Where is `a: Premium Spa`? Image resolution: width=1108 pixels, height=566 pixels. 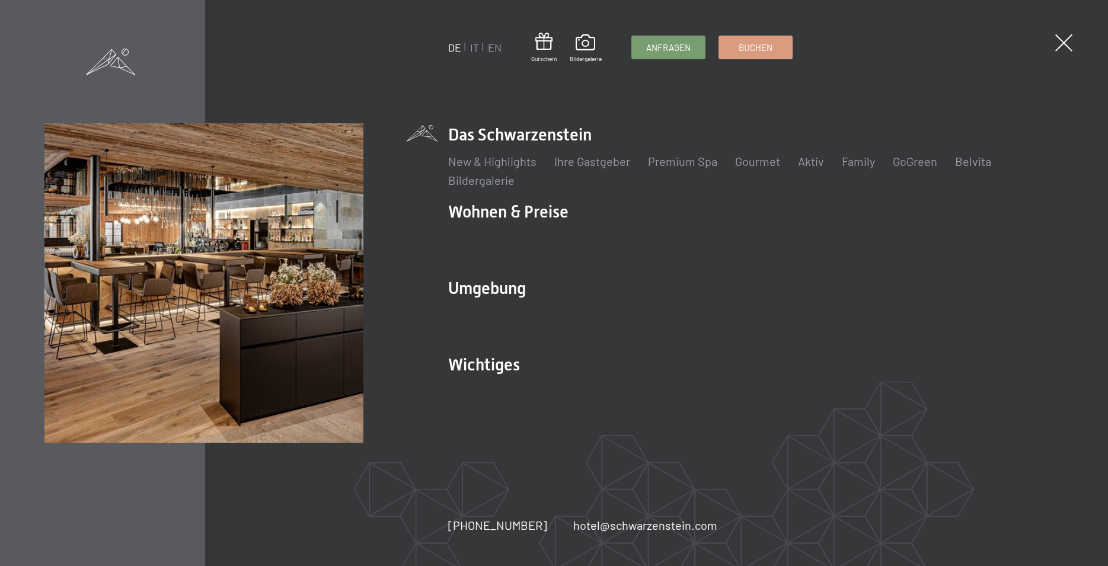
a: Premium Spa is located at coordinates (682, 161).